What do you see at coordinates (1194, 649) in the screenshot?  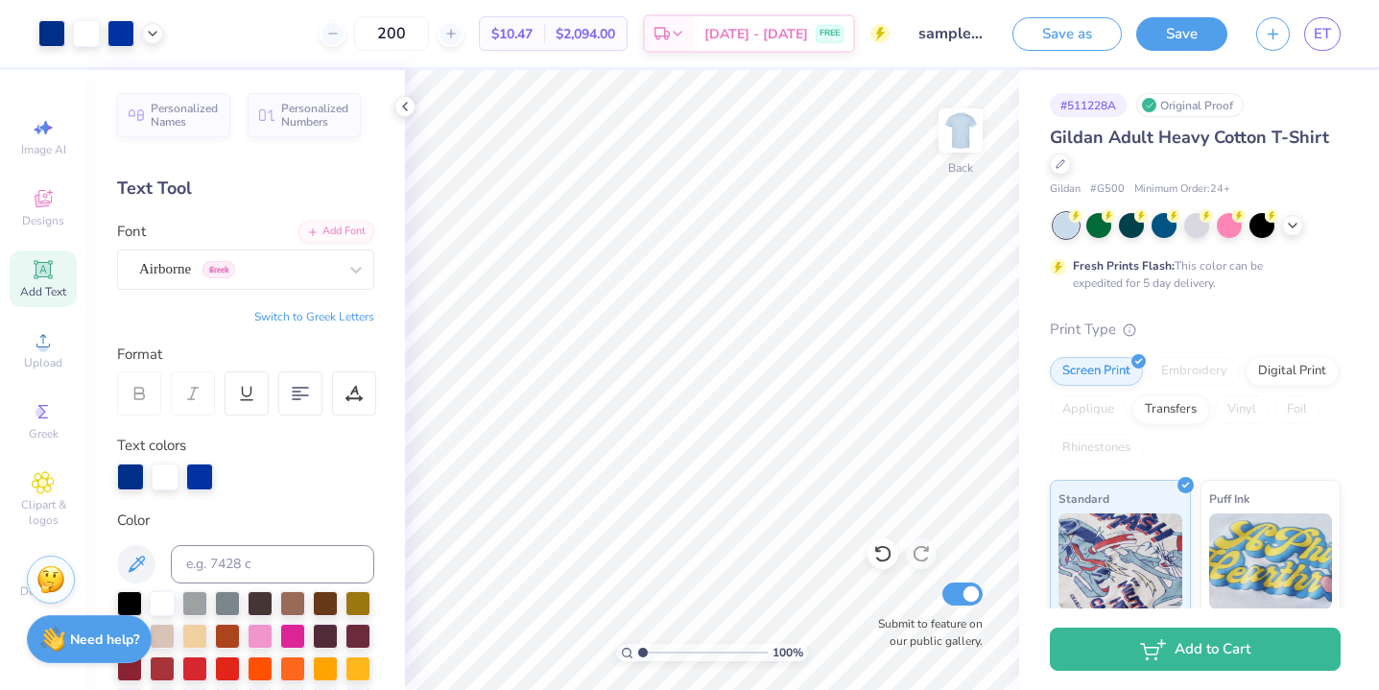 I see `button: Add to Cart` at bounding box center [1194, 649].